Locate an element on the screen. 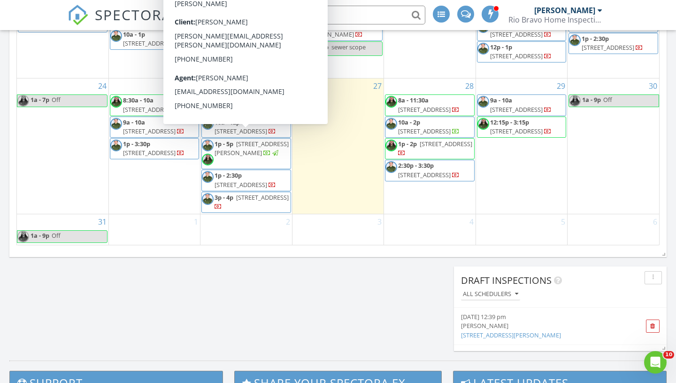 The image size is (676, 383). span: 1p - 3:30p is located at coordinates (137, 144).